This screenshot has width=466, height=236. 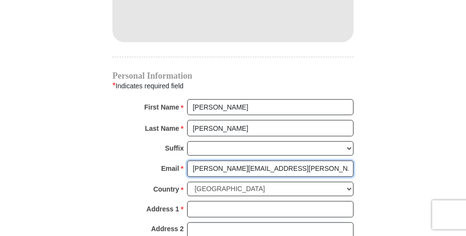 I want to click on h4: Personal Information, so click(x=233, y=76).